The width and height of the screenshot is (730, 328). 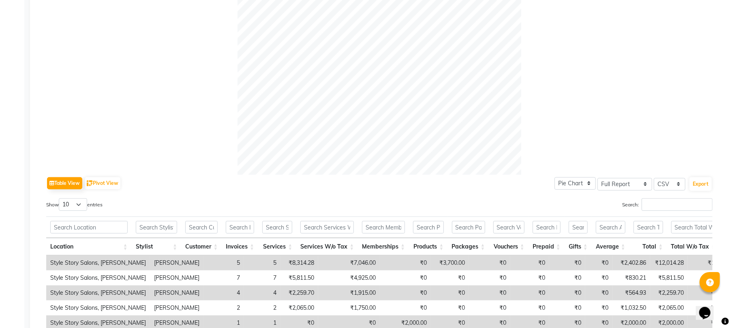 What do you see at coordinates (73, 204) in the screenshot?
I see `select: Showentries` at bounding box center [73, 204].